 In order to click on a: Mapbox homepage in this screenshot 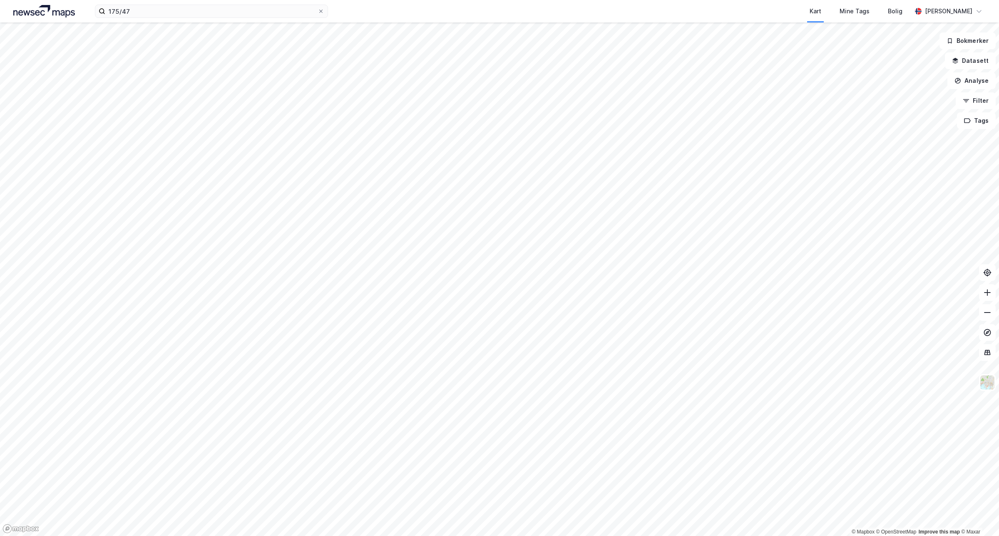, I will do `click(21, 529)`.